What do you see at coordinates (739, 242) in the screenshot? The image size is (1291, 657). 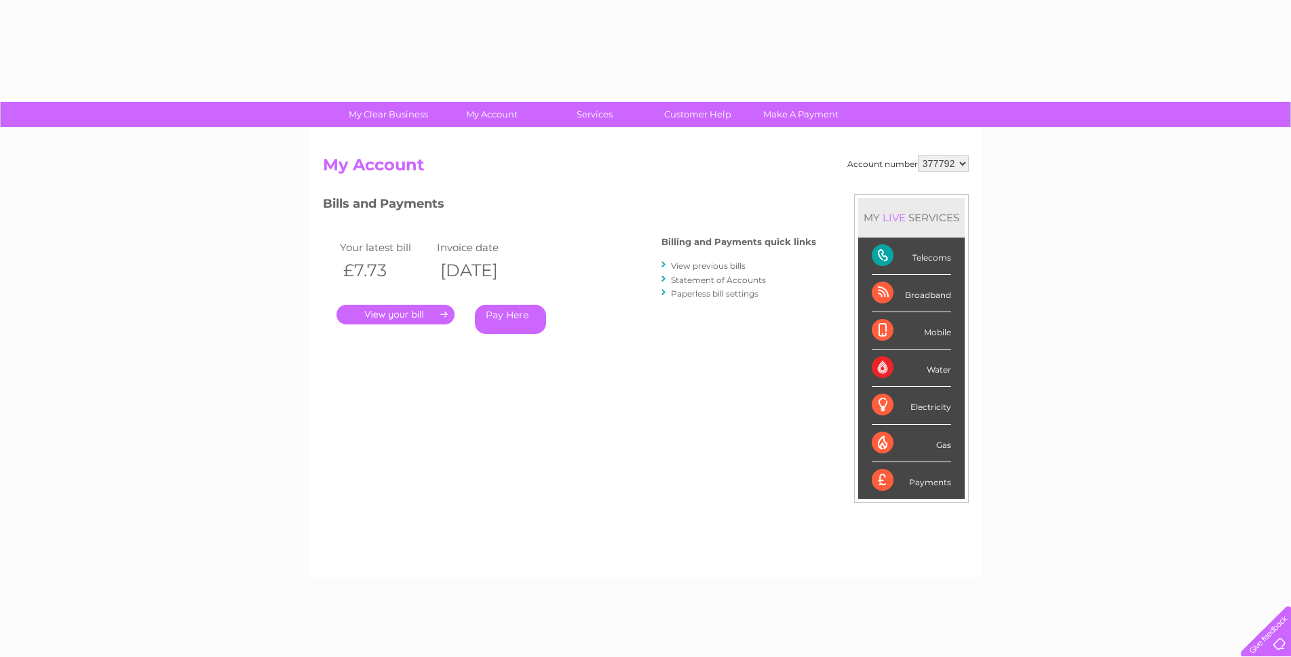 I see `h4: Billing and Payments quick links` at bounding box center [739, 242].